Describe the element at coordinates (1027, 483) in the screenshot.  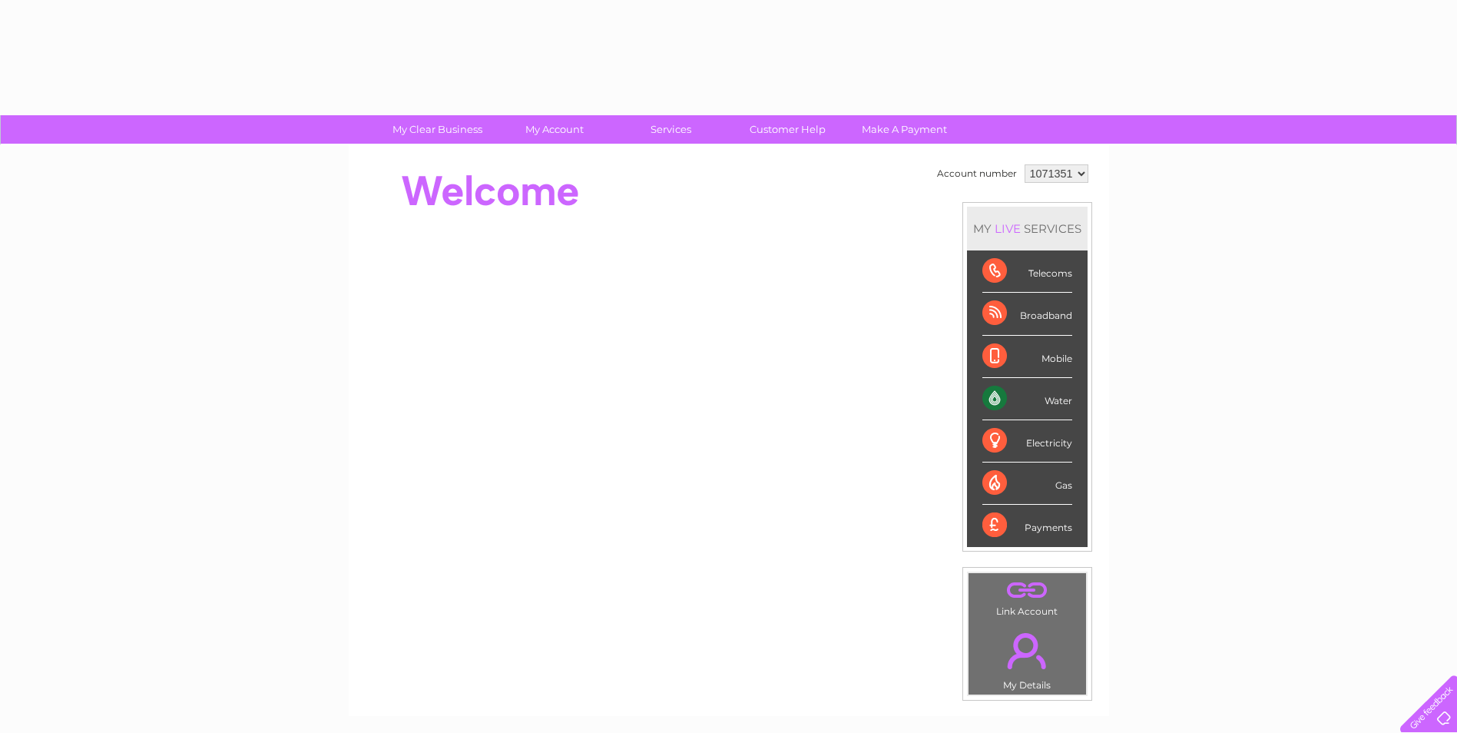
I see `div: Gas` at that location.